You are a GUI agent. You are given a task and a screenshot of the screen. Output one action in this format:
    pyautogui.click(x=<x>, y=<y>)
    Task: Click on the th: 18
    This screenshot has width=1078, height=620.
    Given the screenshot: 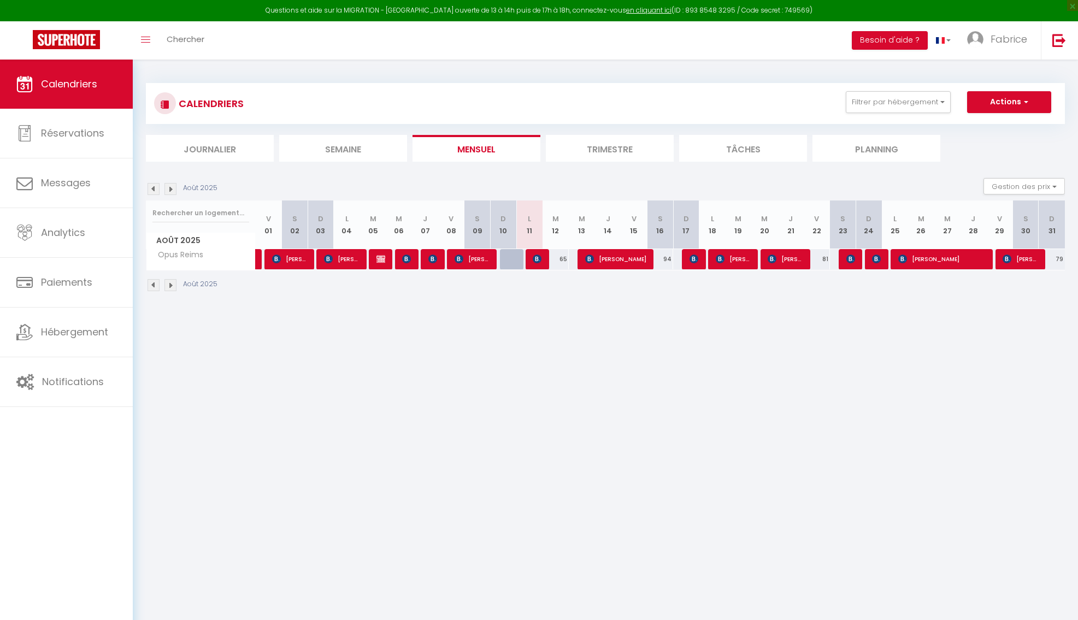 What is the action you would take?
    pyautogui.click(x=713, y=225)
    